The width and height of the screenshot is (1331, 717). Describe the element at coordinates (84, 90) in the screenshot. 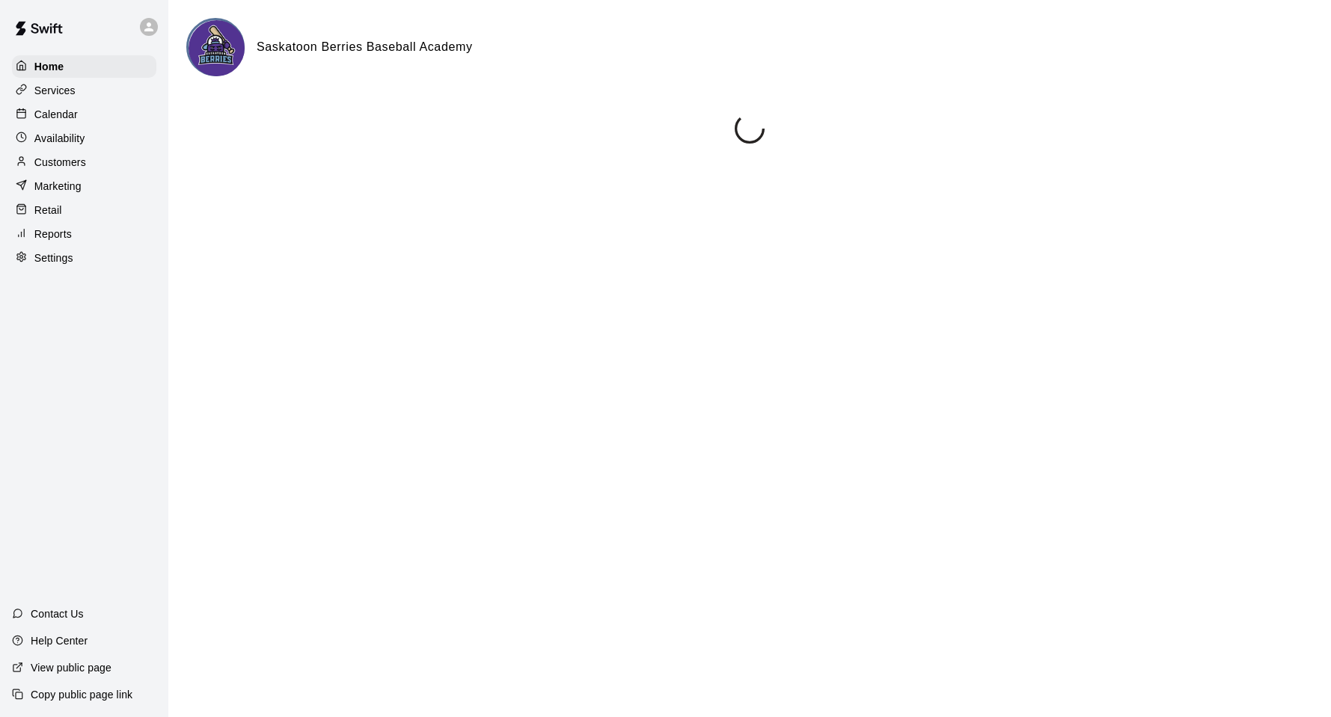

I see `a: Services` at that location.